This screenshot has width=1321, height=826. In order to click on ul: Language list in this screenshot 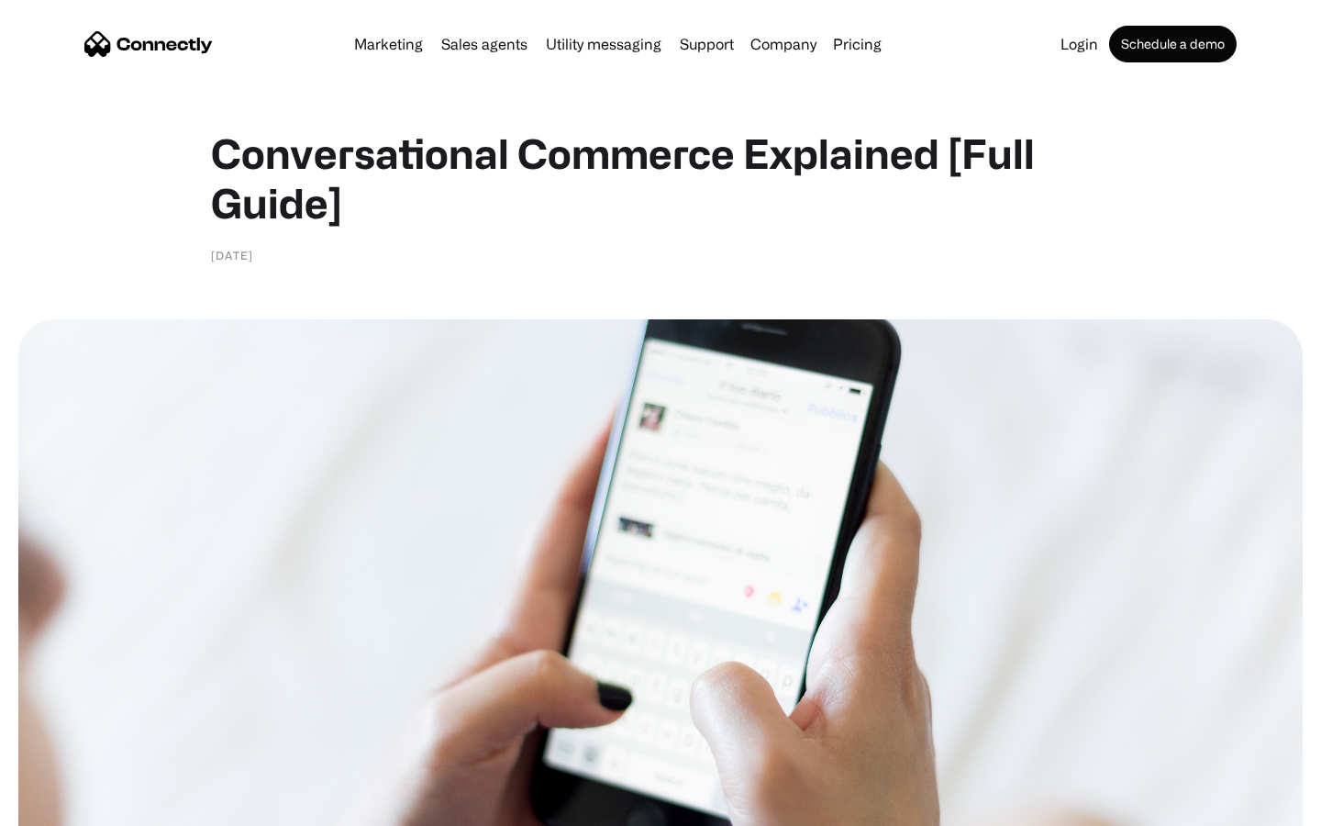, I will do `click(73, 806)`.